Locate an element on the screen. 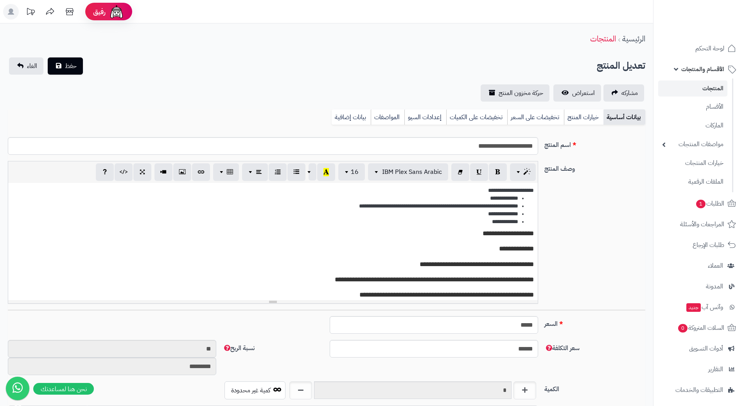 Image resolution: width=745 pixels, height=406 pixels. a: الملفات الرقمية is located at coordinates (692, 182).